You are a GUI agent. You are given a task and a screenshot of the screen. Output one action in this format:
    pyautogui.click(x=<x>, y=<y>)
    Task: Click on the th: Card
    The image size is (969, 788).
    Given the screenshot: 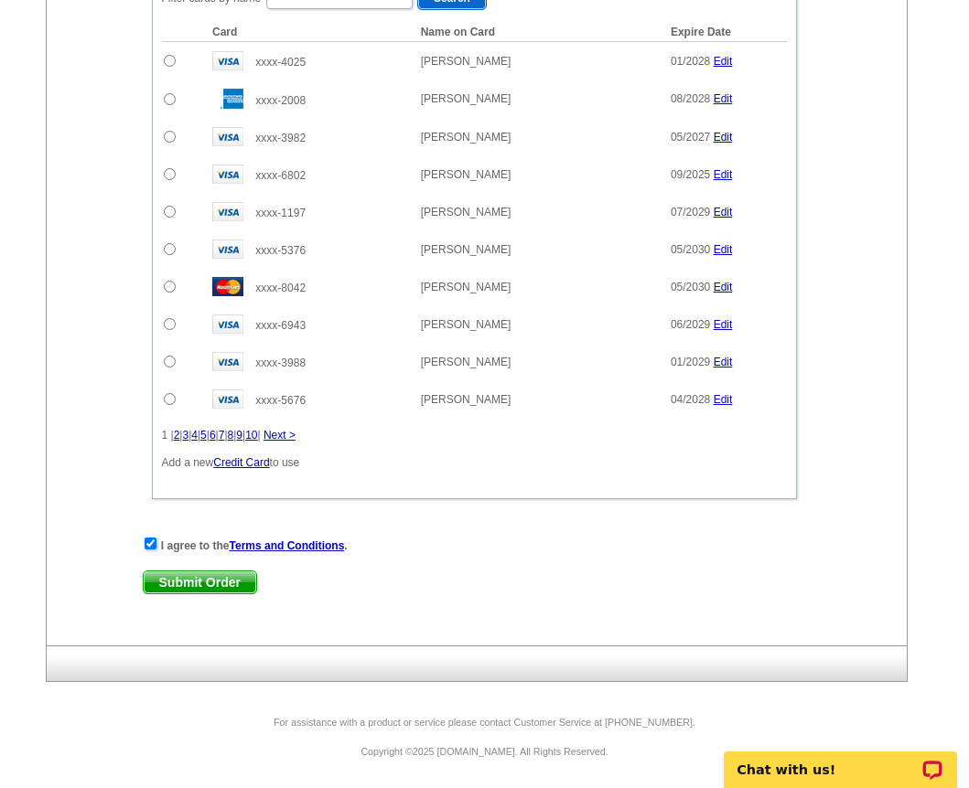 What is the action you would take?
    pyautogui.click(x=307, y=32)
    